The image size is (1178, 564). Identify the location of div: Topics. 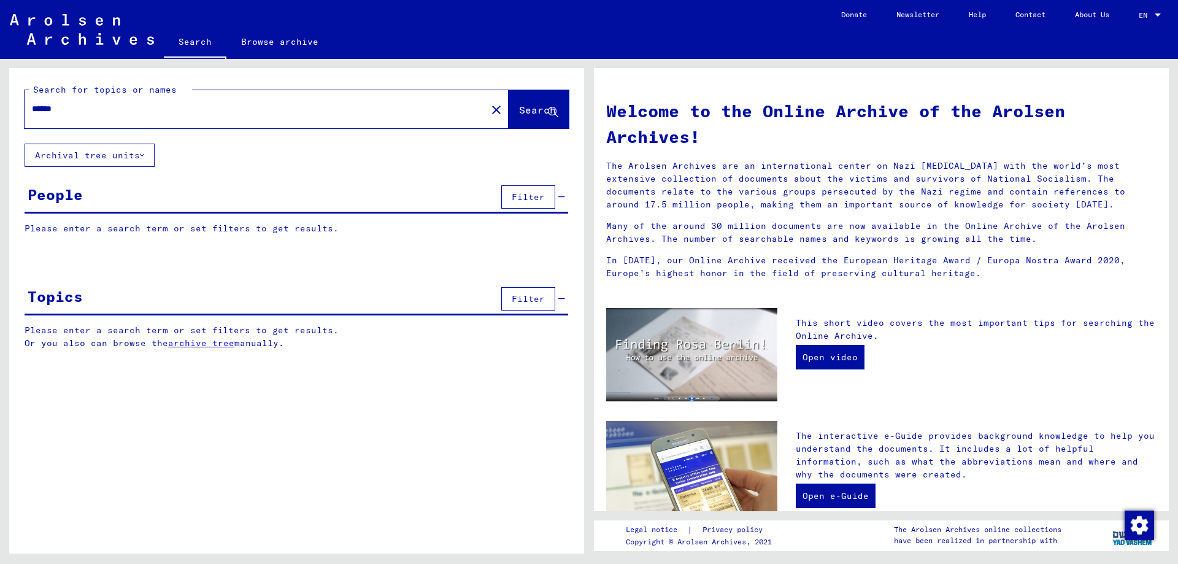
(55, 296).